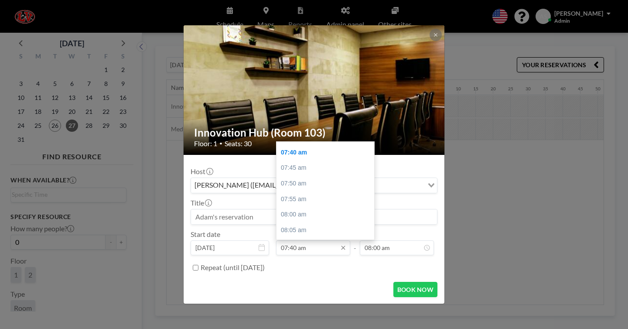 The height and width of the screenshot is (329, 628). Describe the element at coordinates (238, 143) in the screenshot. I see `span: Seats: 30` at that location.